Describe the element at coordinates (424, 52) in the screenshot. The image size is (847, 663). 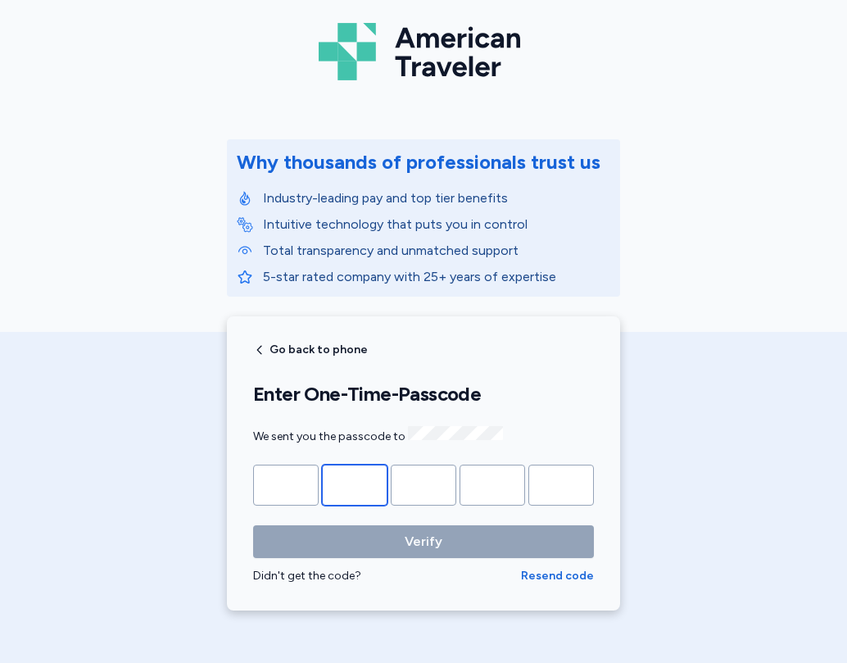
I see `img: Logo` at that location.